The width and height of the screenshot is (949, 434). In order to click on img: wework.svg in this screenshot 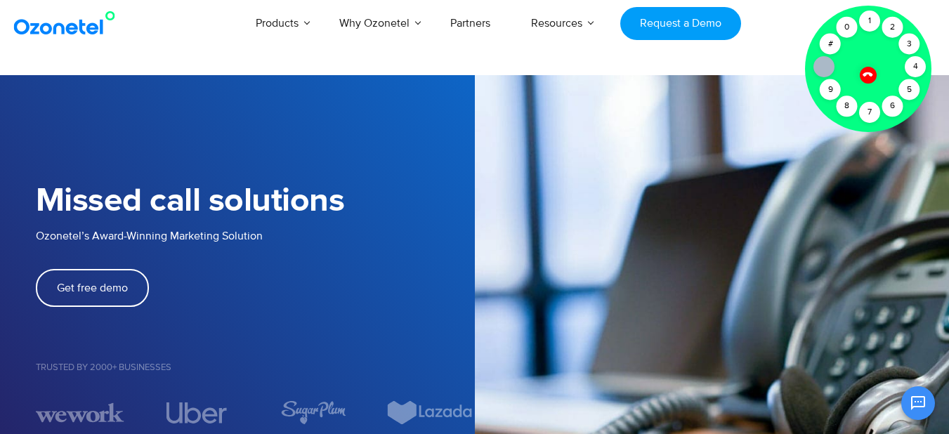, I will do `click(80, 412)`.